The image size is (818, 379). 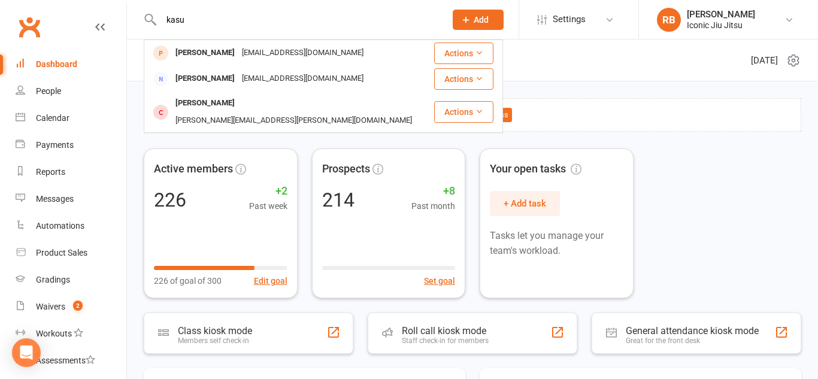 What do you see at coordinates (187, 281) in the screenshot?
I see `span: 226 of goal of 300` at bounding box center [187, 281].